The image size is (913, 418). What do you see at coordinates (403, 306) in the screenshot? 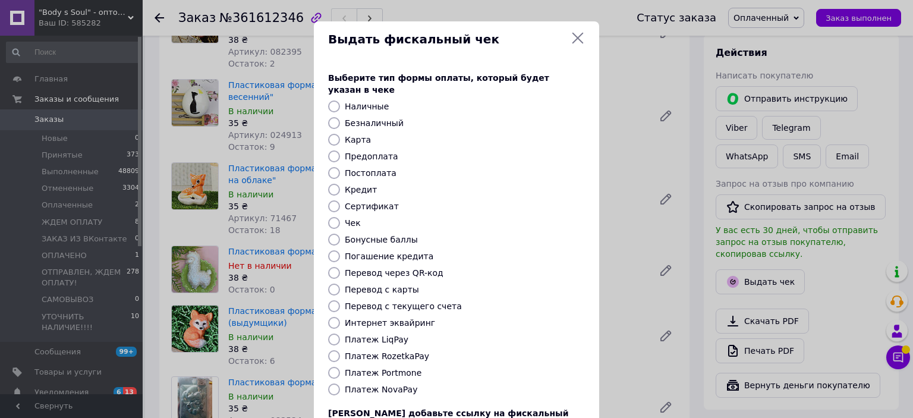
I see `label: Перевод с текущего счета` at bounding box center [403, 306].